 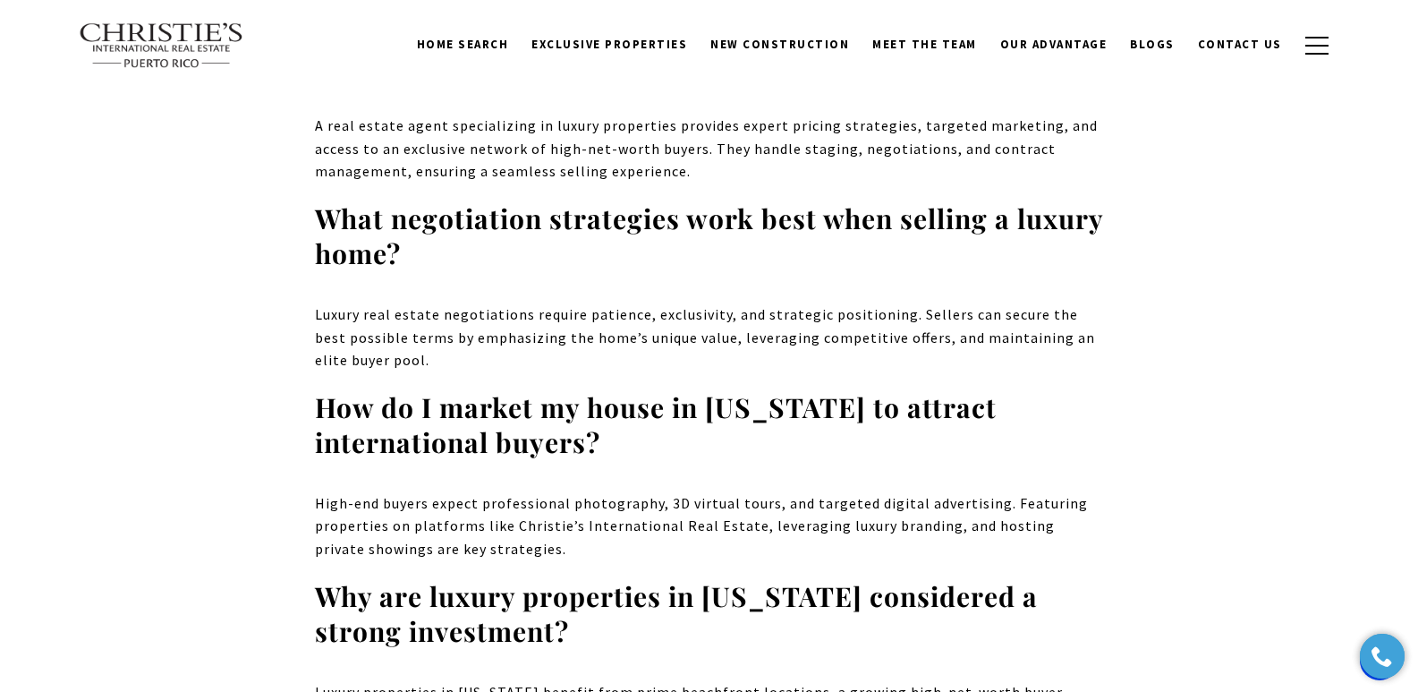 What do you see at coordinates (709, 235) in the screenshot?
I see `strong: What negotiation strategies work best when selling a luxury home?` at bounding box center [709, 235].